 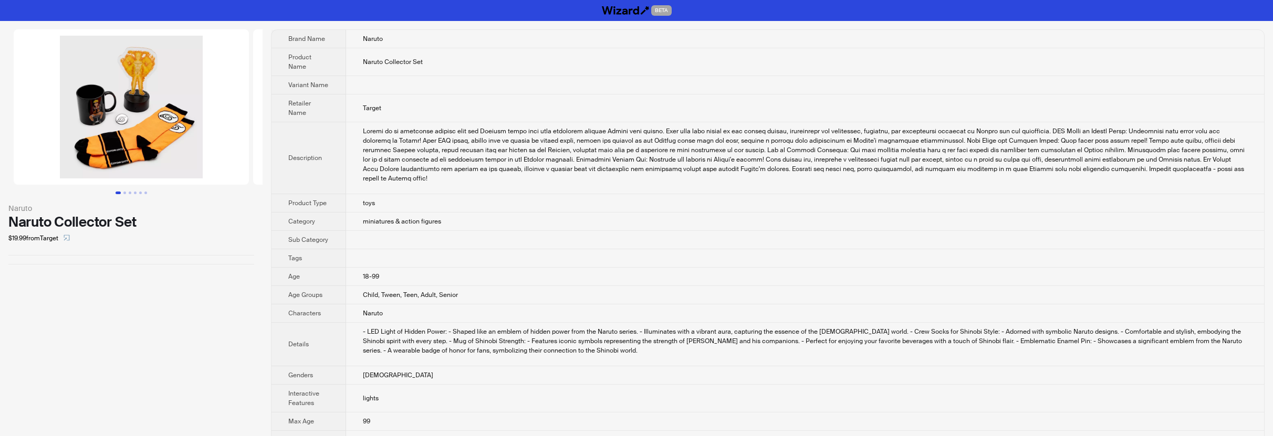 What do you see at coordinates (294, 277) in the screenshot?
I see `span: Age` at bounding box center [294, 277].